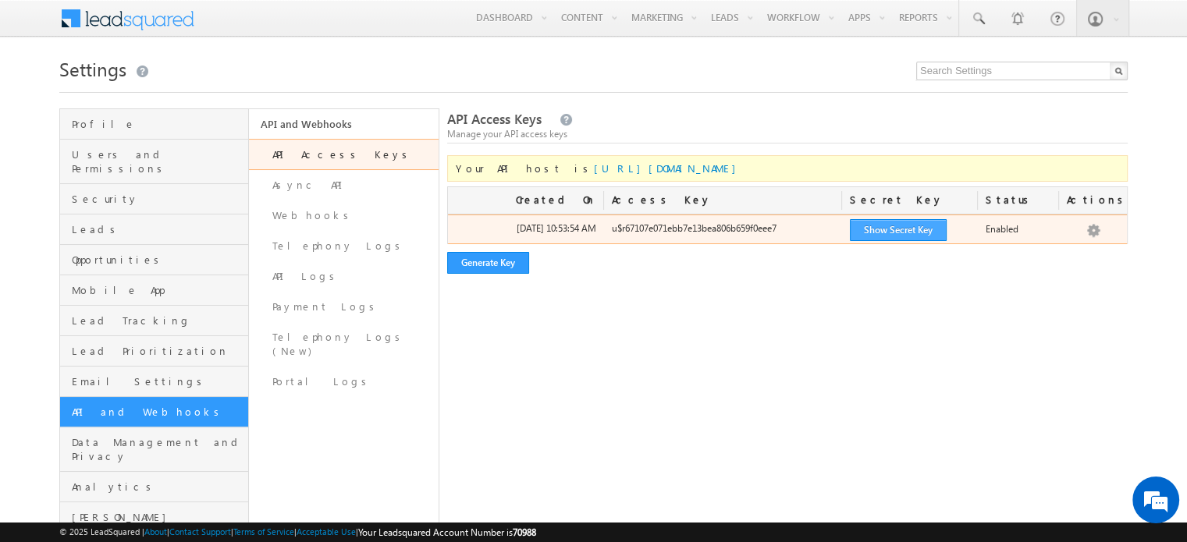  I want to click on a: Contact Support, so click(200, 531).